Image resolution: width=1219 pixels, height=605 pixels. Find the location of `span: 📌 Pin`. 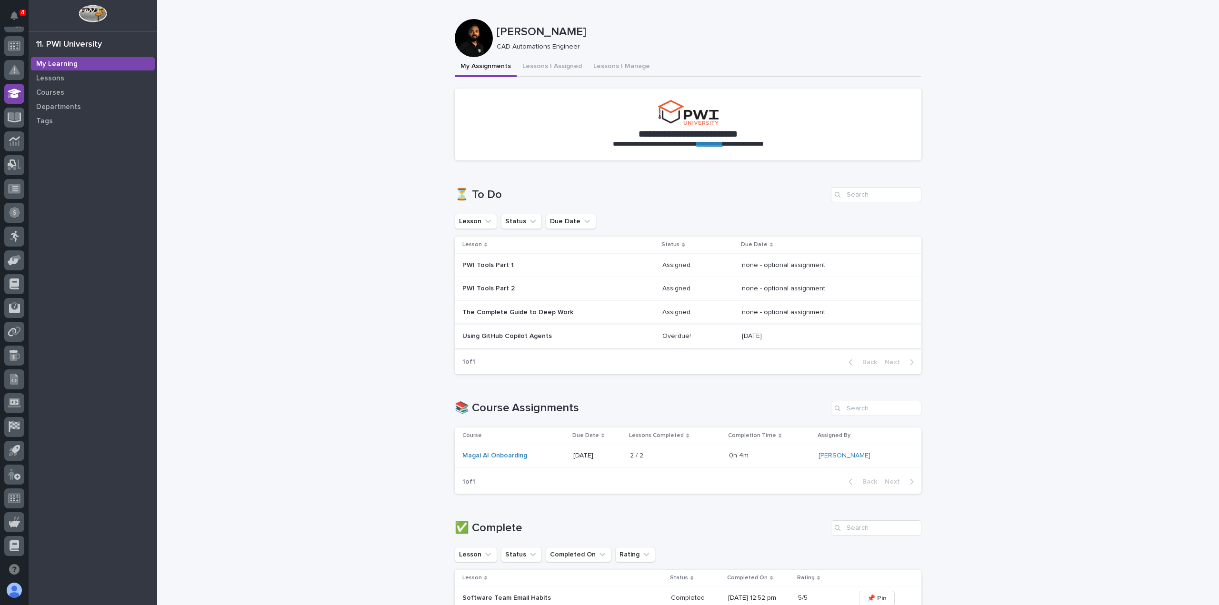

span: 📌 Pin is located at coordinates (877, 598).